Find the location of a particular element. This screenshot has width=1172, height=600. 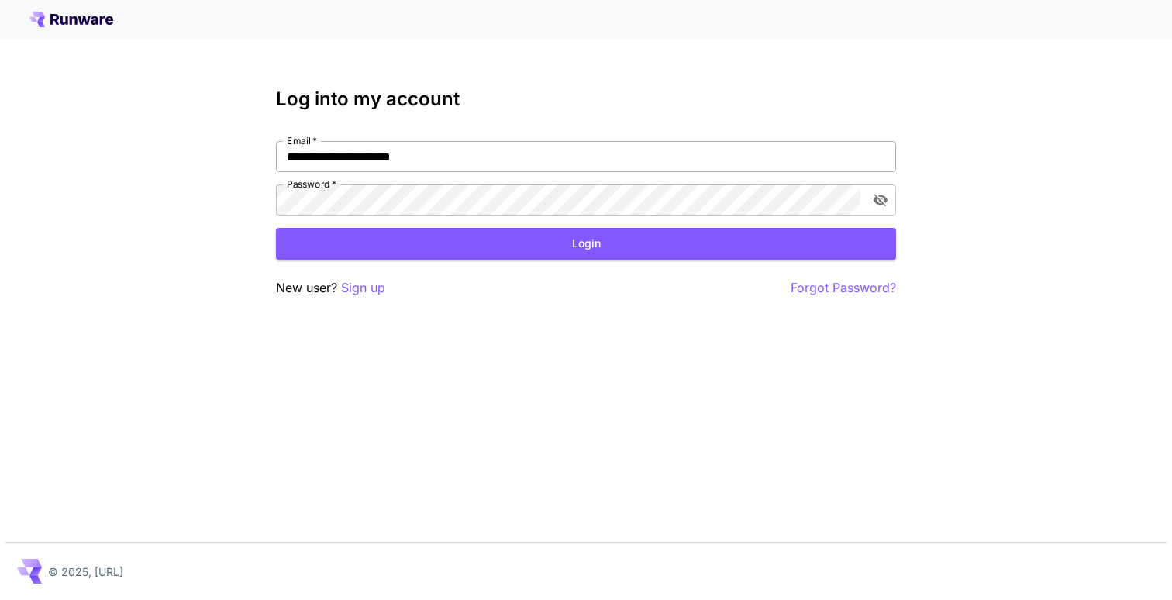

h3: Log into my account is located at coordinates (586, 99).